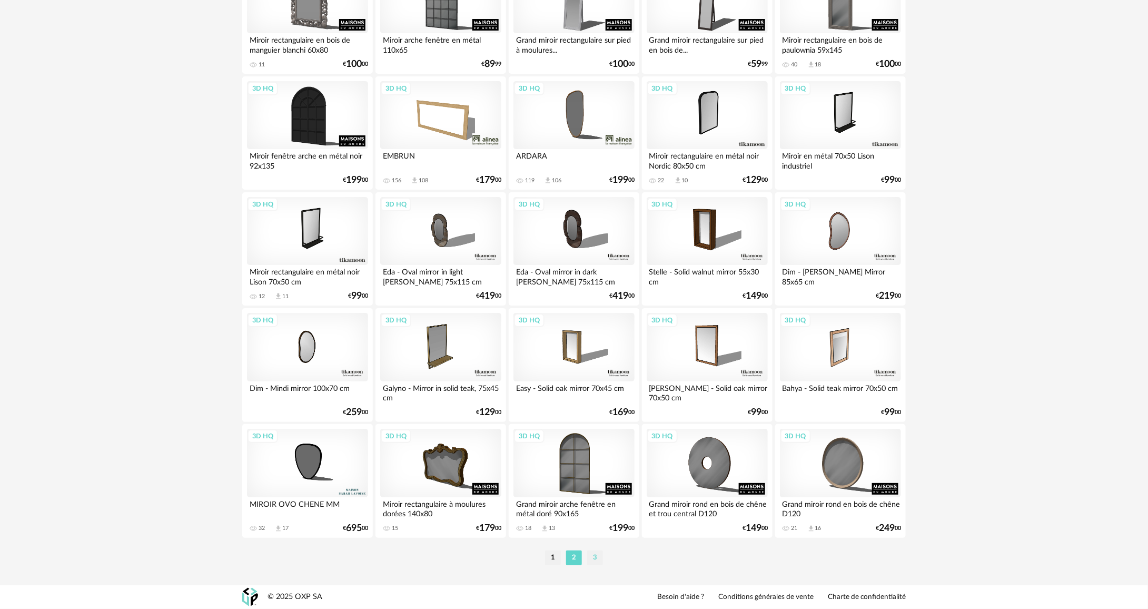 The height and width of the screenshot is (609, 1148). I want to click on div: Miroir rectangulaire en métal noir Lison 70x50 cm, so click(308, 275).